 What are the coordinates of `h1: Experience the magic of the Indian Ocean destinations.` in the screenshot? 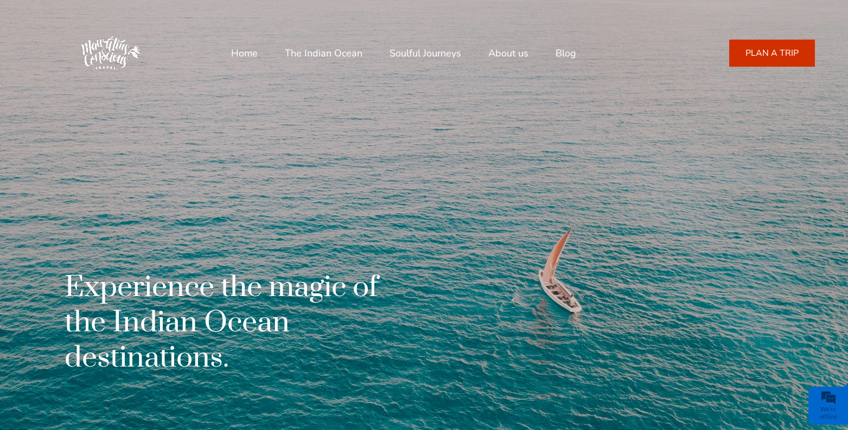 It's located at (228, 323).